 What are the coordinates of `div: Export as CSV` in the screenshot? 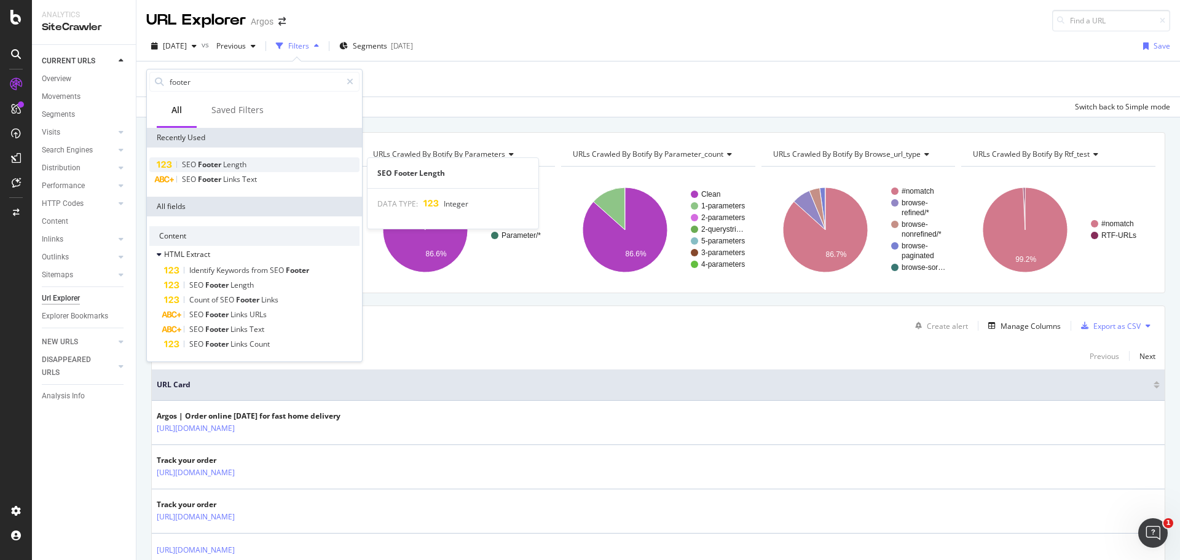 It's located at (1117, 326).